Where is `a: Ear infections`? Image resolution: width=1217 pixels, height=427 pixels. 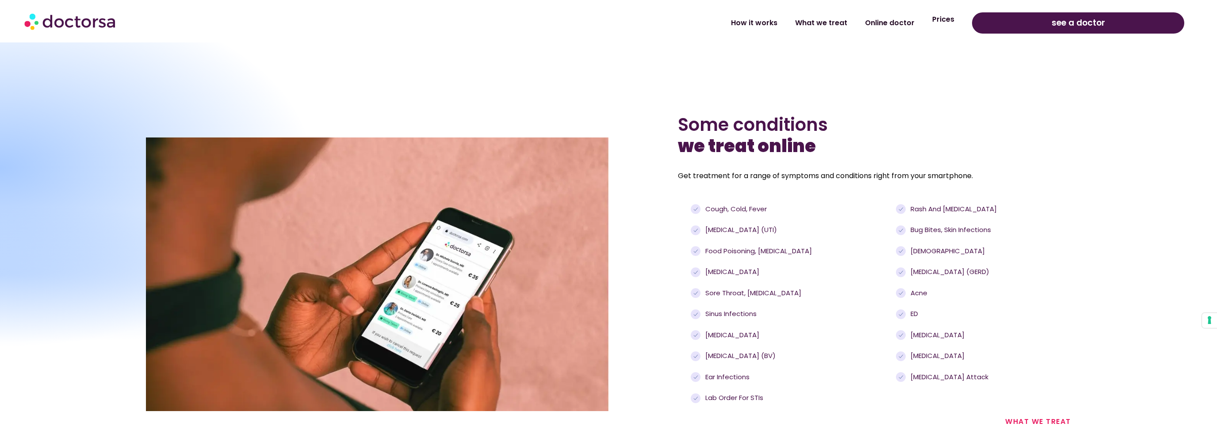 a: Ear infections is located at coordinates (791, 377).